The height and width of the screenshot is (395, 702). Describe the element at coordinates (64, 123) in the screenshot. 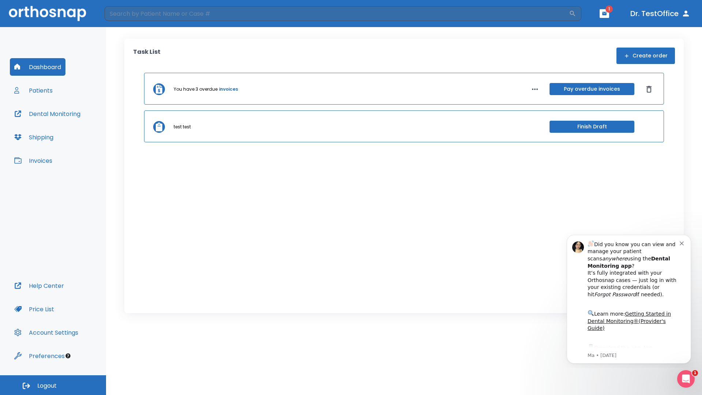

I see `a: App Store` at that location.